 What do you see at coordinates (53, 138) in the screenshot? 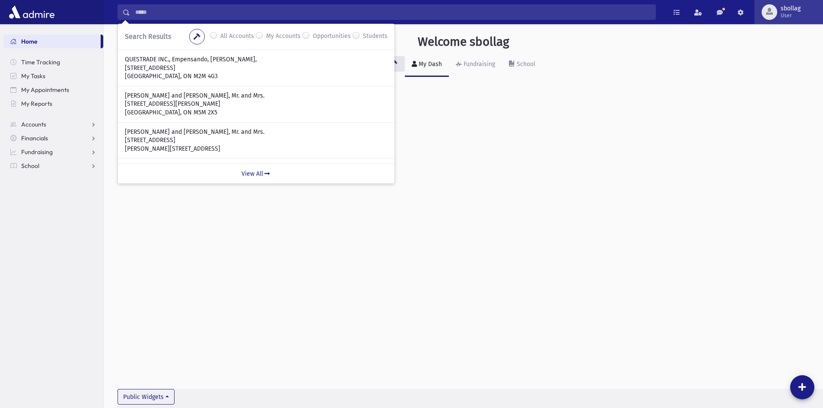
I see `a: Financials` at bounding box center [53, 138].